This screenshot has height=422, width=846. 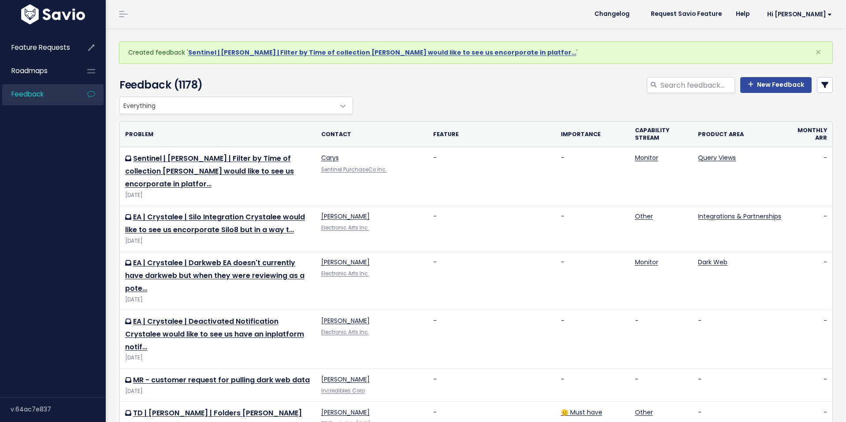 I want to click on img: logo-white.9d6f32f41409.svg, so click(x=53, y=14).